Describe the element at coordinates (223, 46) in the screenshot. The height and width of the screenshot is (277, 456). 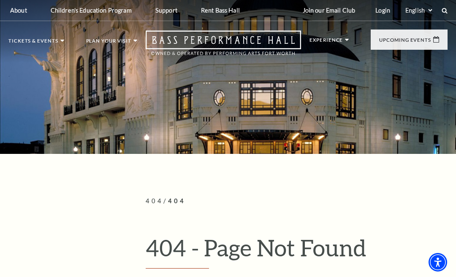
I see `a: Open this option` at that location.